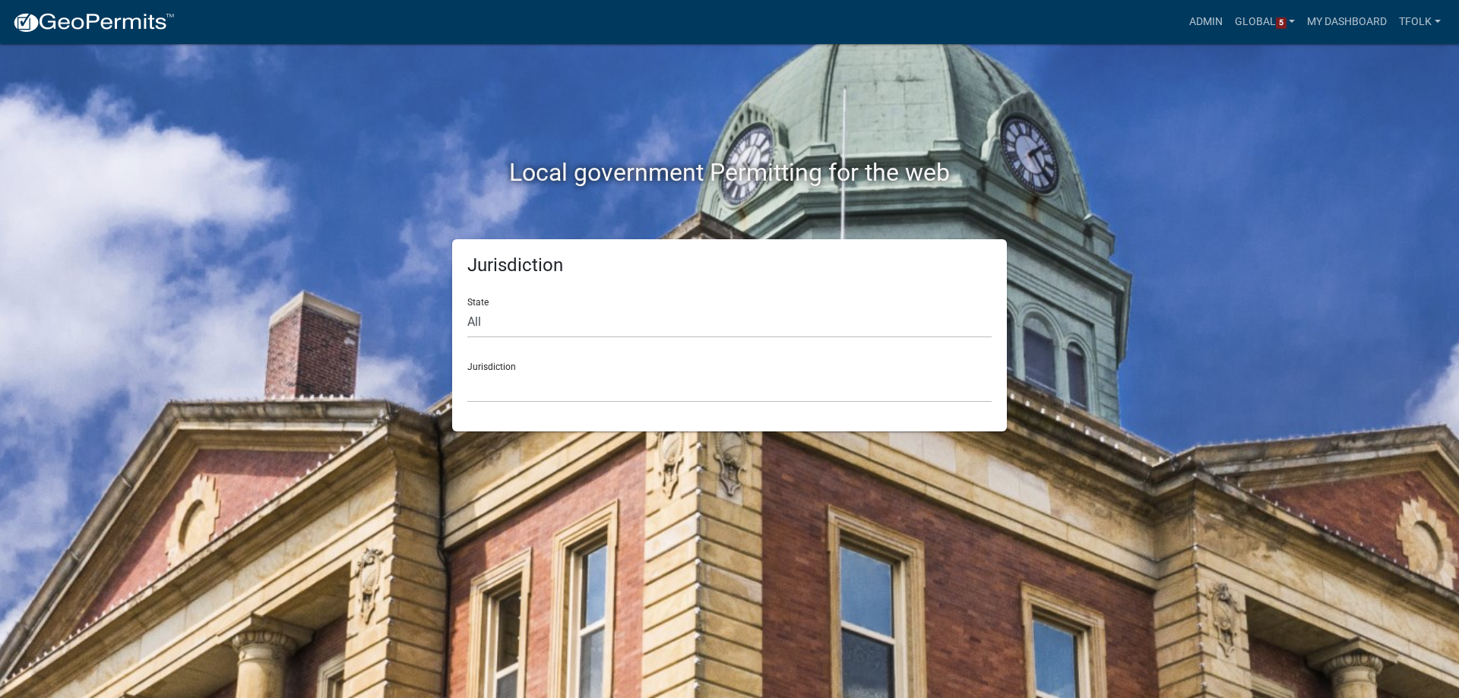 Image resolution: width=1459 pixels, height=698 pixels. What do you see at coordinates (1265, 22) in the screenshot?
I see `a: Global5` at bounding box center [1265, 22].